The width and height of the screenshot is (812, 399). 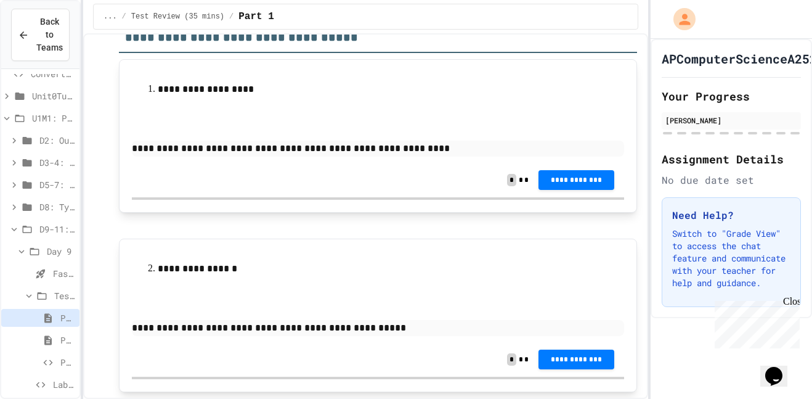 I want to click on div: My Account, so click(x=680, y=19).